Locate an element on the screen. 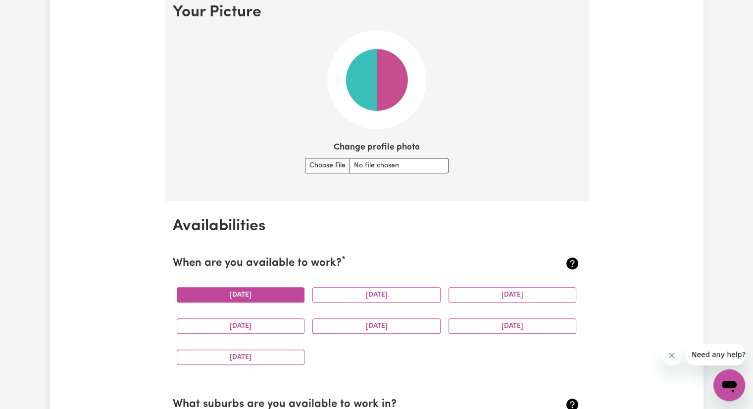  h2: Availabilities is located at coordinates (377, 226).